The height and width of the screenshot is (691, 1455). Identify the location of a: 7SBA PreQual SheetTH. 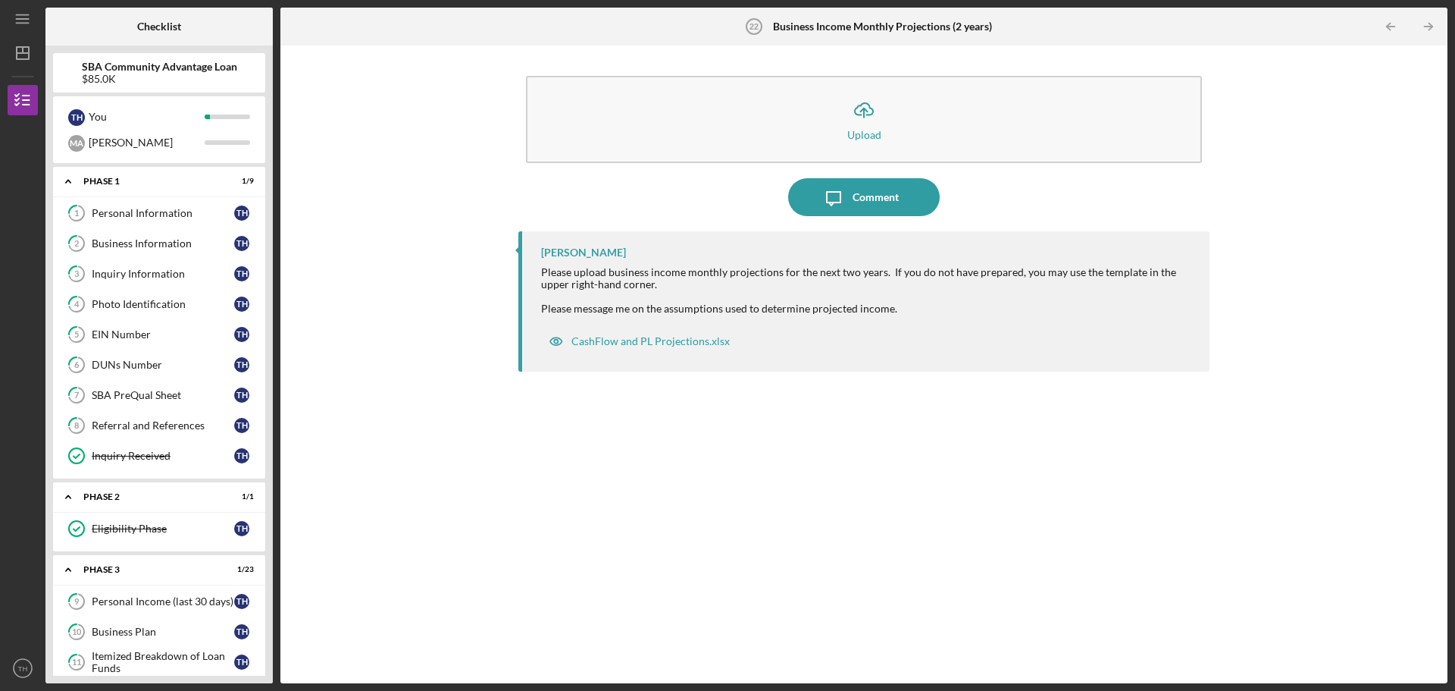
(159, 395).